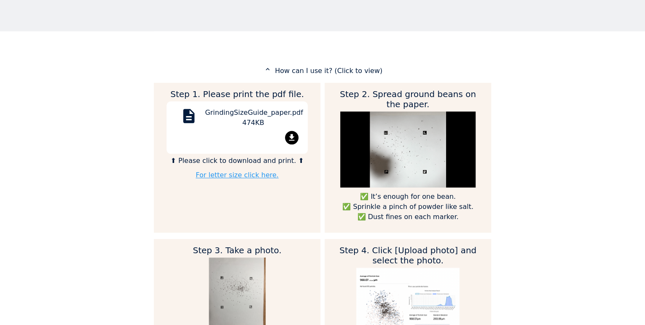  Describe the element at coordinates (253, 119) in the screenshot. I see `div: GrindingSizeGuide_paper.pdf 474KB` at that location.